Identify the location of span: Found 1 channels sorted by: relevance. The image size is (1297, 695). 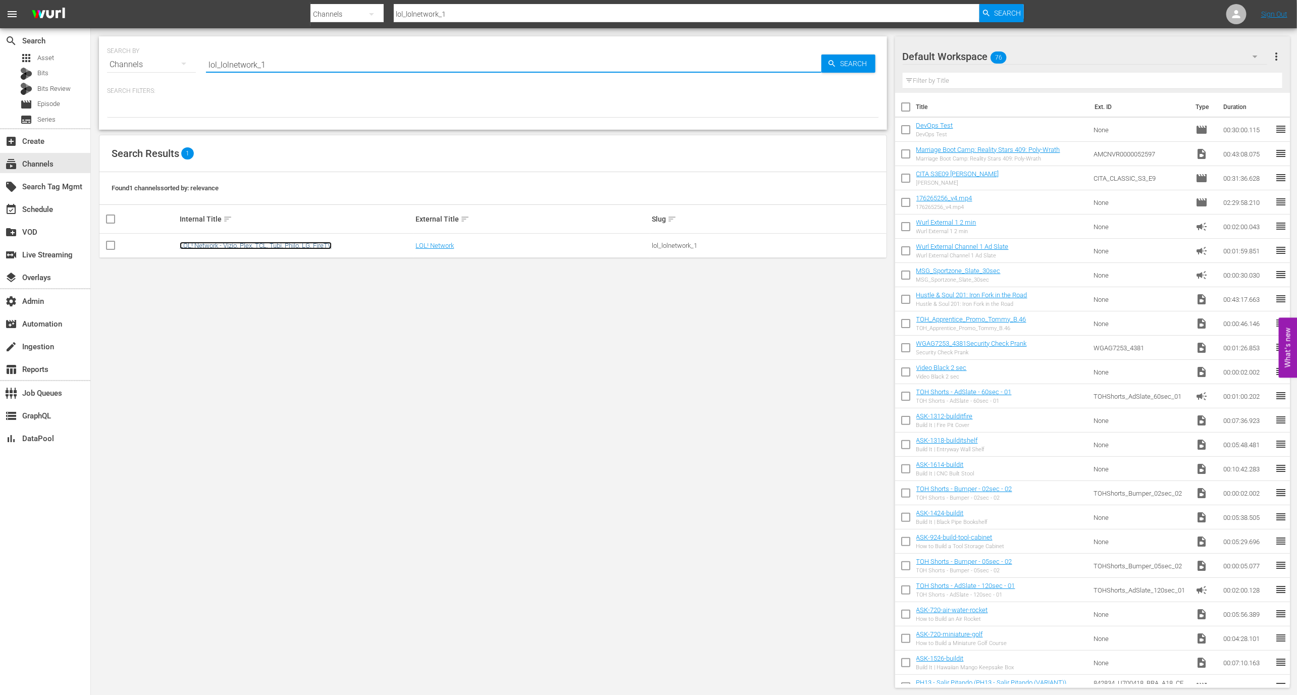
(165, 188).